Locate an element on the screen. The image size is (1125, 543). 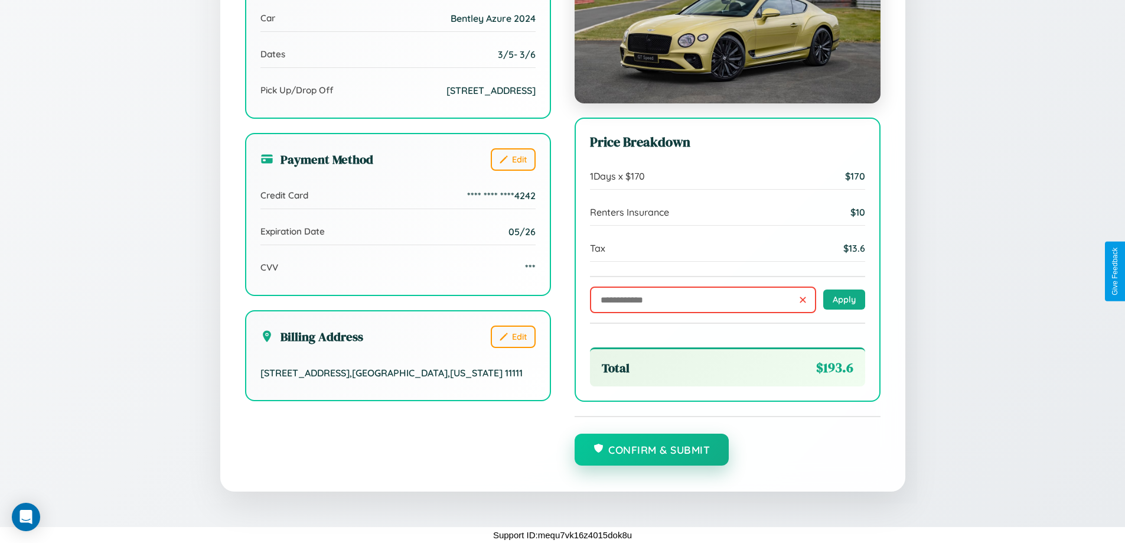
span: $ 170 is located at coordinates (855, 176).